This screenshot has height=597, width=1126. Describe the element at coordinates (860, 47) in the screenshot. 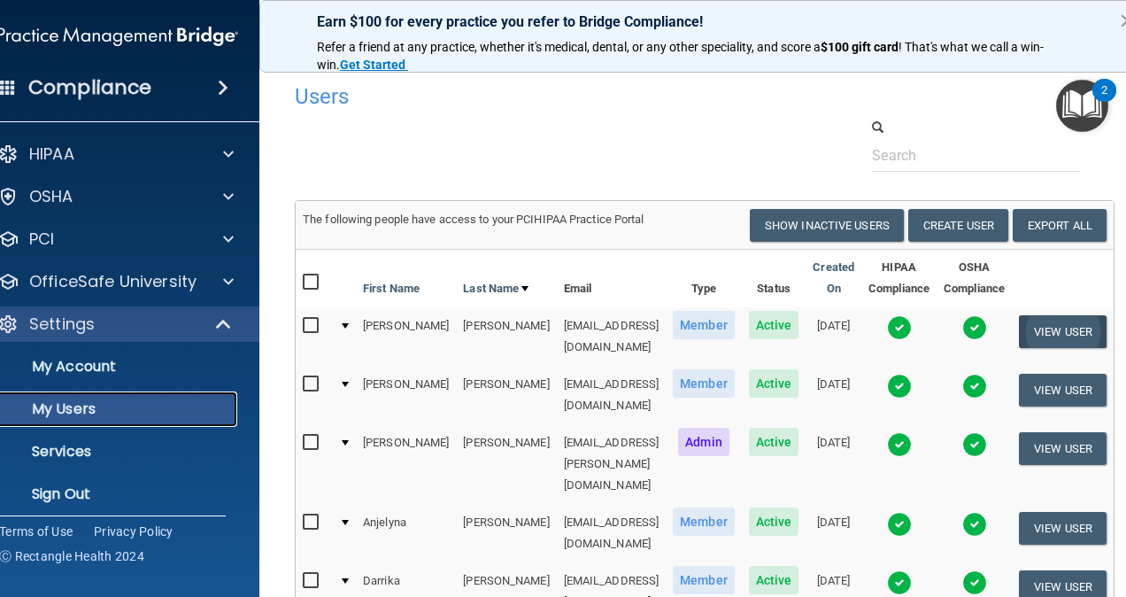

I see `strong: $100 gift card` at that location.